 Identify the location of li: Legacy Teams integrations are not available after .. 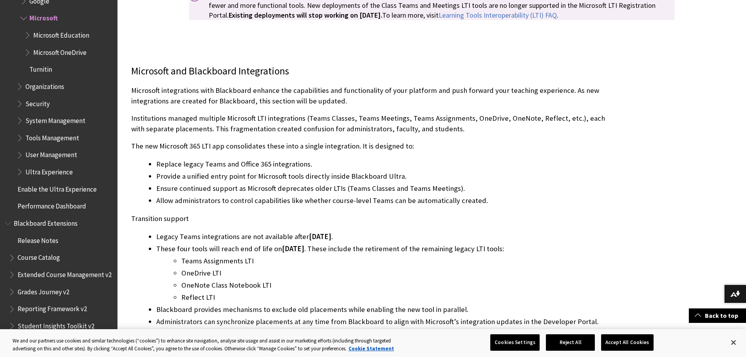
(386, 237).